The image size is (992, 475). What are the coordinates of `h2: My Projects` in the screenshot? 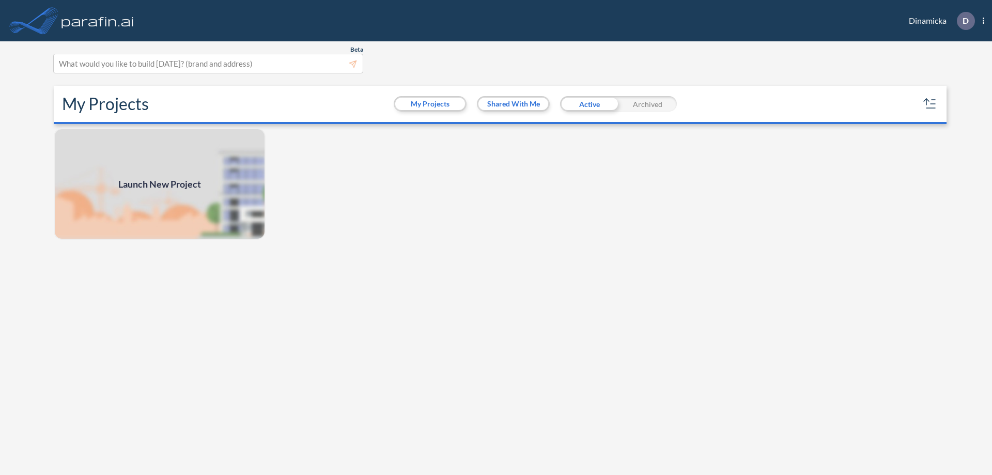 It's located at (105, 104).